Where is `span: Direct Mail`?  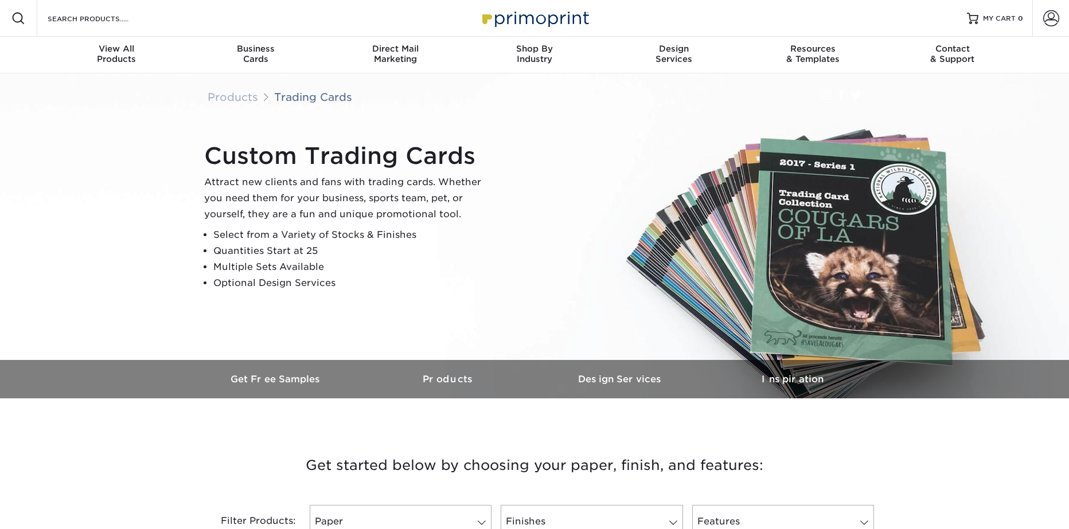 span: Direct Mail is located at coordinates (395, 49).